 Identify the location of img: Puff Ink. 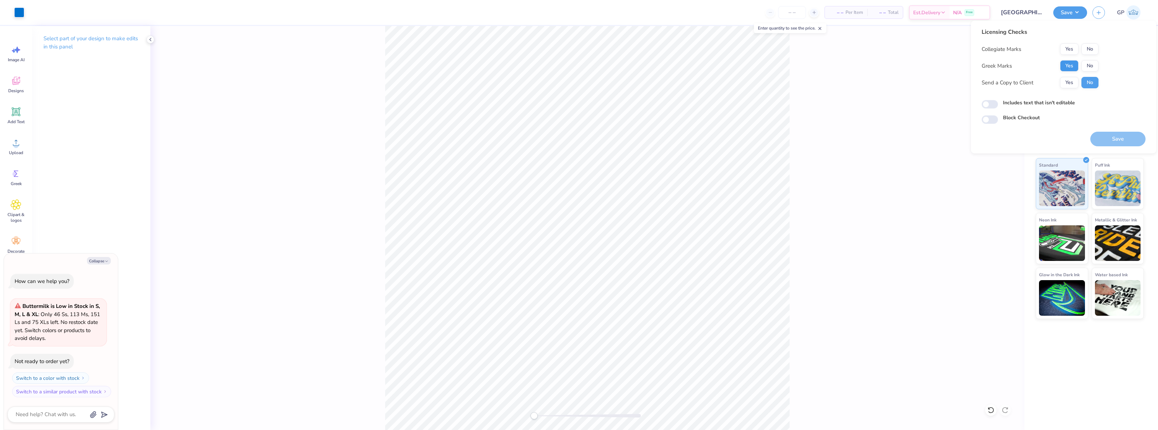
(1118, 189).